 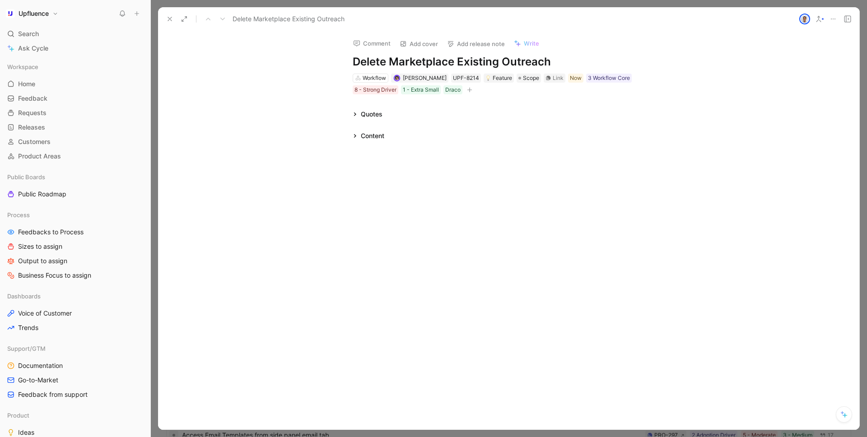 I want to click on h1: Upfluence, so click(x=33, y=14).